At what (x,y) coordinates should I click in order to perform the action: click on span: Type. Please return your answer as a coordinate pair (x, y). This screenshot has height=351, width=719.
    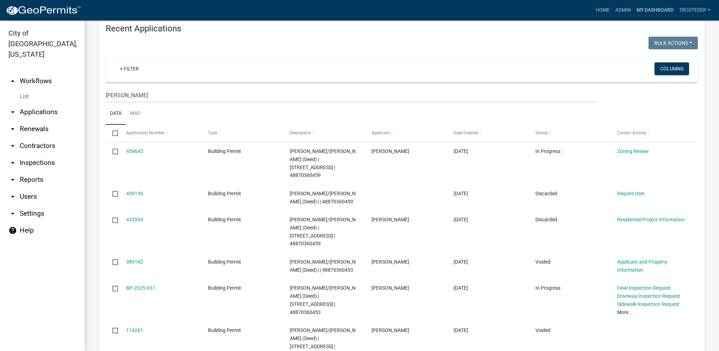
    Looking at the image, I should click on (212, 133).